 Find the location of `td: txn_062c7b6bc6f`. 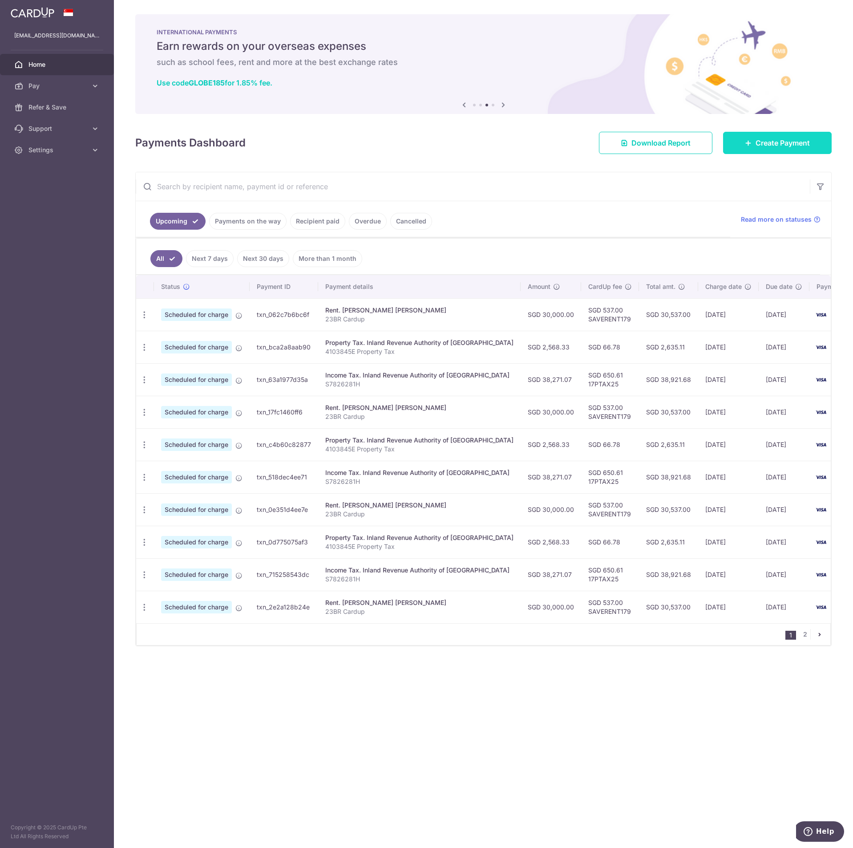

td: txn_062c7b6bc6f is located at coordinates (284, 314).